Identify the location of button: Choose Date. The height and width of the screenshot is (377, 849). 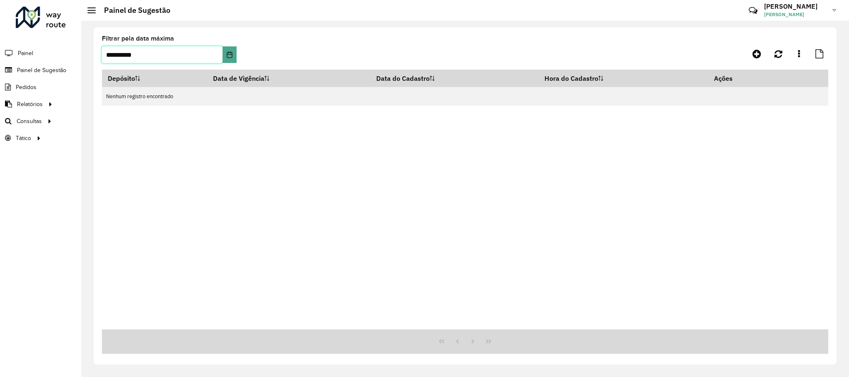
(229, 55).